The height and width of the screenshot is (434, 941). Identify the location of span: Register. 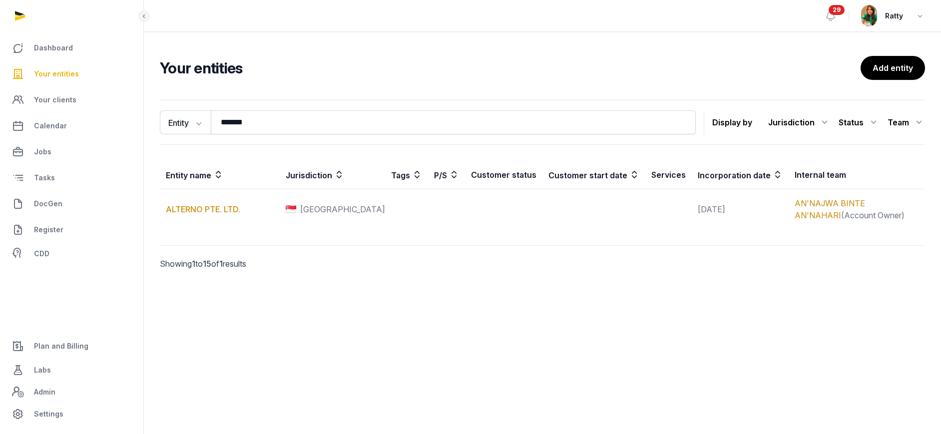
(48, 230).